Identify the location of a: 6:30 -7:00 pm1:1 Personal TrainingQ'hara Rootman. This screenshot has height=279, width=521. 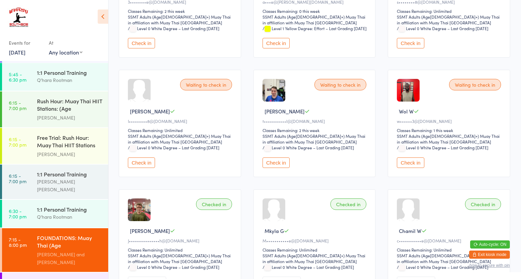
(55, 214).